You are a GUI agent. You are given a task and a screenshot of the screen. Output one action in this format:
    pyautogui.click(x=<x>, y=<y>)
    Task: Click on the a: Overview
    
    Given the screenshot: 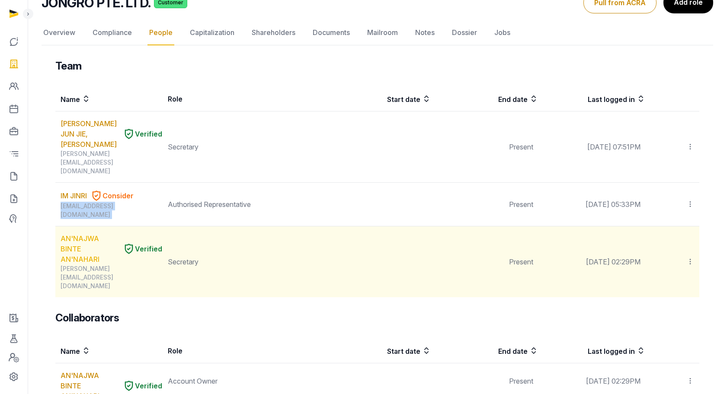 What is the action you would take?
    pyautogui.click(x=59, y=33)
    